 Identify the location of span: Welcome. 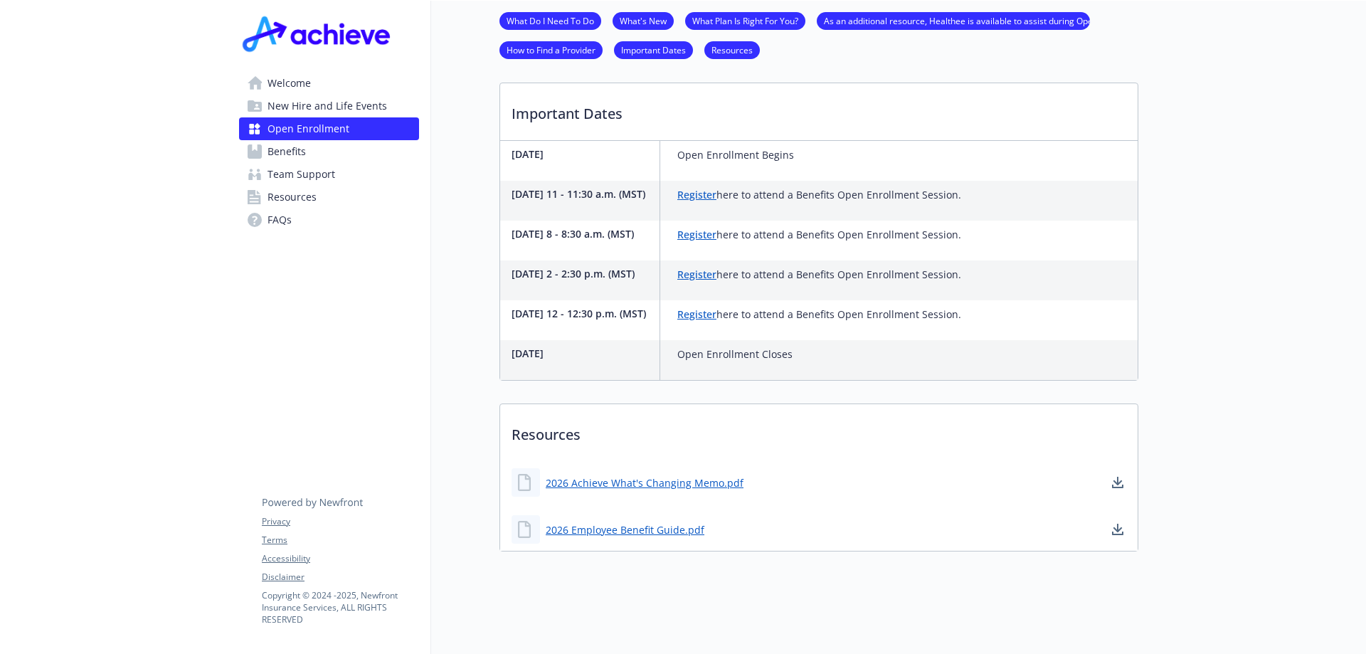
(289, 83).